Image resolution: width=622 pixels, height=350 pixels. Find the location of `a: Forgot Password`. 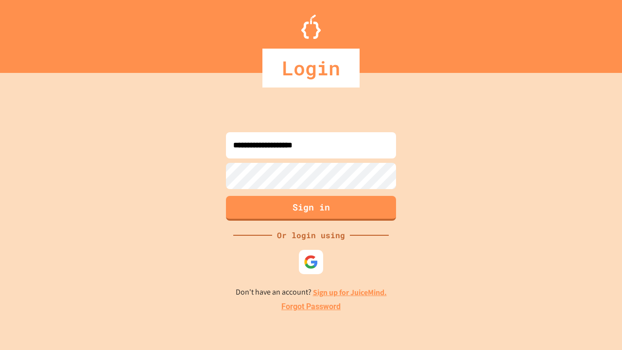

a: Forgot Password is located at coordinates (311, 307).